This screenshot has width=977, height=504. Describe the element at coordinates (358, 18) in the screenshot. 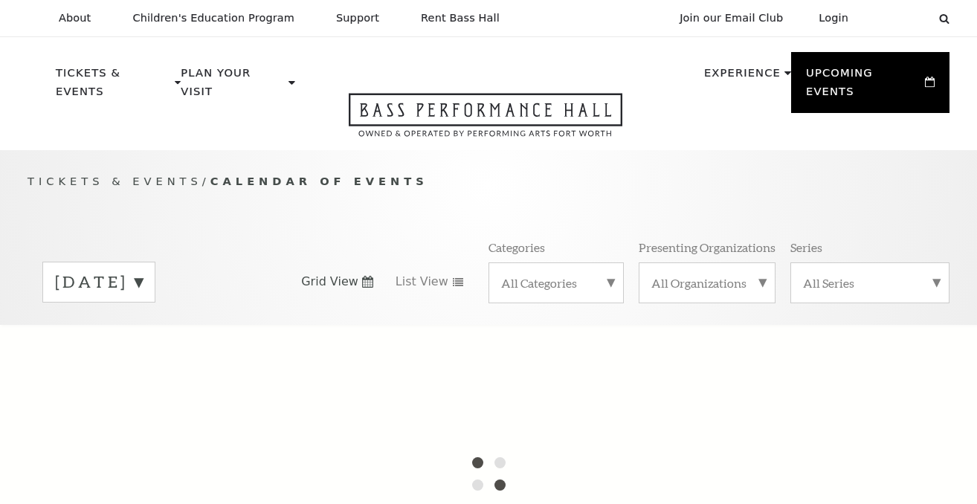

I see `p: Support` at that location.